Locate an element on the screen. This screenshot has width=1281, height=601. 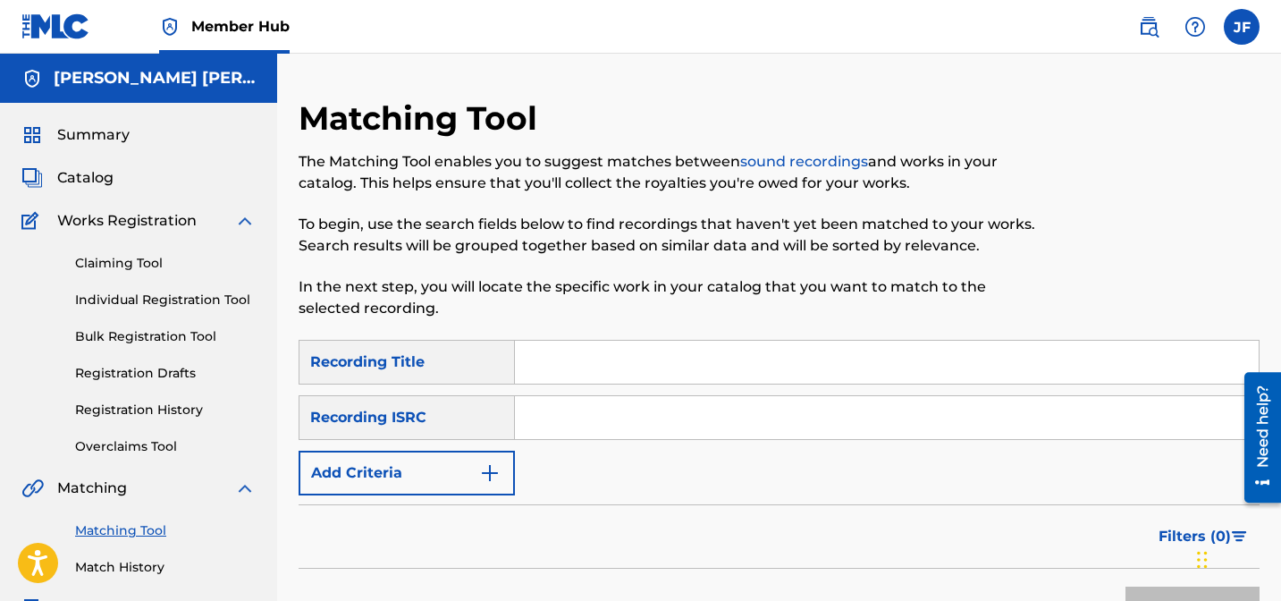
span: Works Registration is located at coordinates (127, 221).